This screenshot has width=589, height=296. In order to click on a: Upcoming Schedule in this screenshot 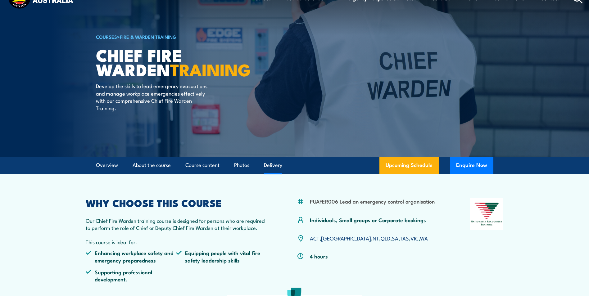, I will do `click(409, 165)`.